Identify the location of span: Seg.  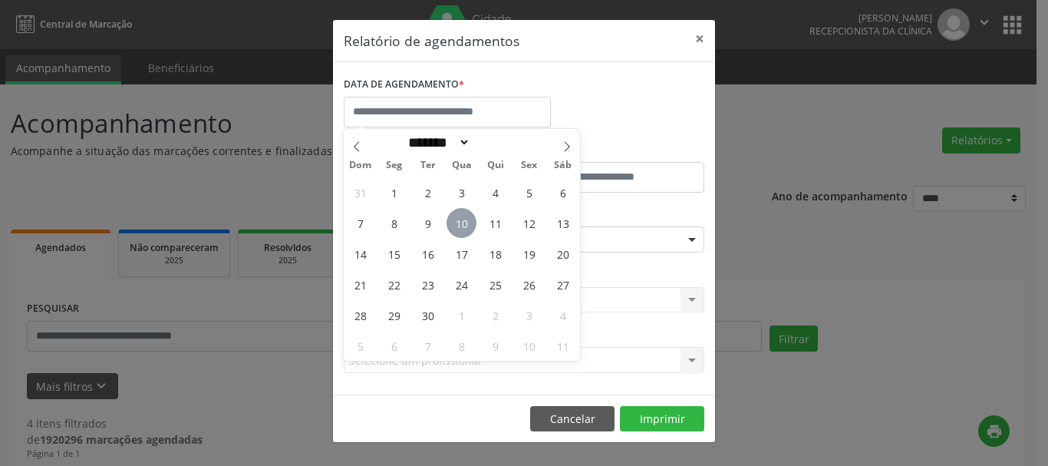
(394, 165).